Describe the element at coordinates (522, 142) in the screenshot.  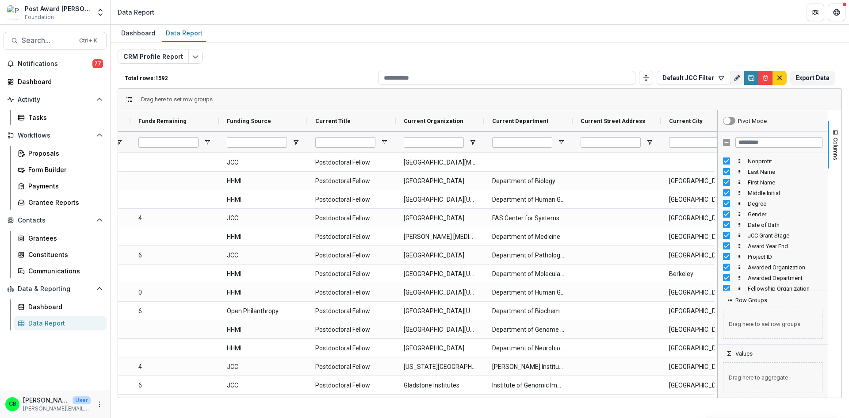
I see `input: Current Department Filter Input` at that location.